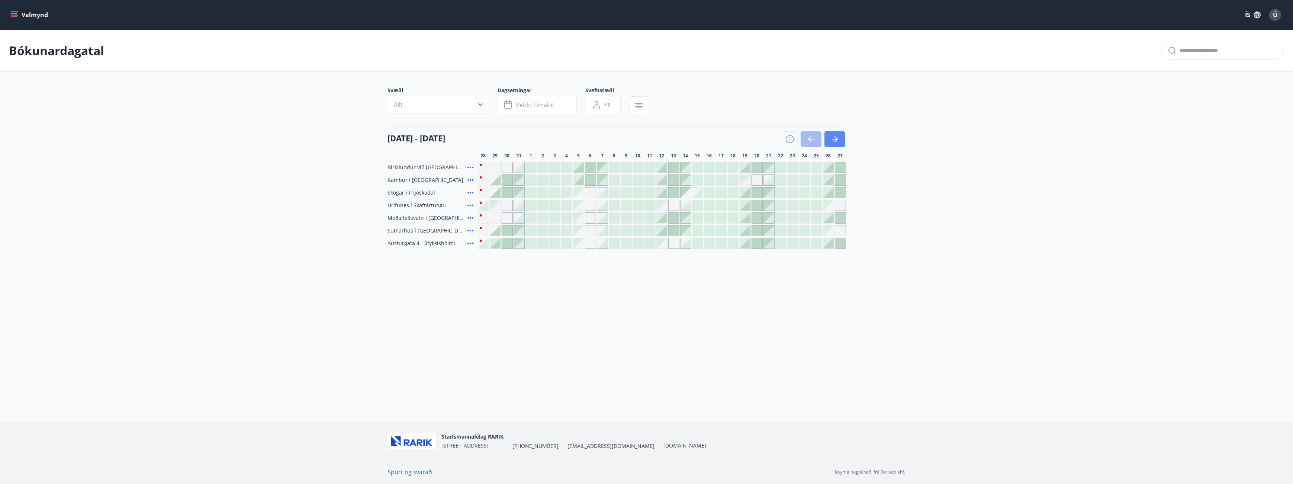 The width and height of the screenshot is (1293, 484). I want to click on span: 6, so click(590, 156).